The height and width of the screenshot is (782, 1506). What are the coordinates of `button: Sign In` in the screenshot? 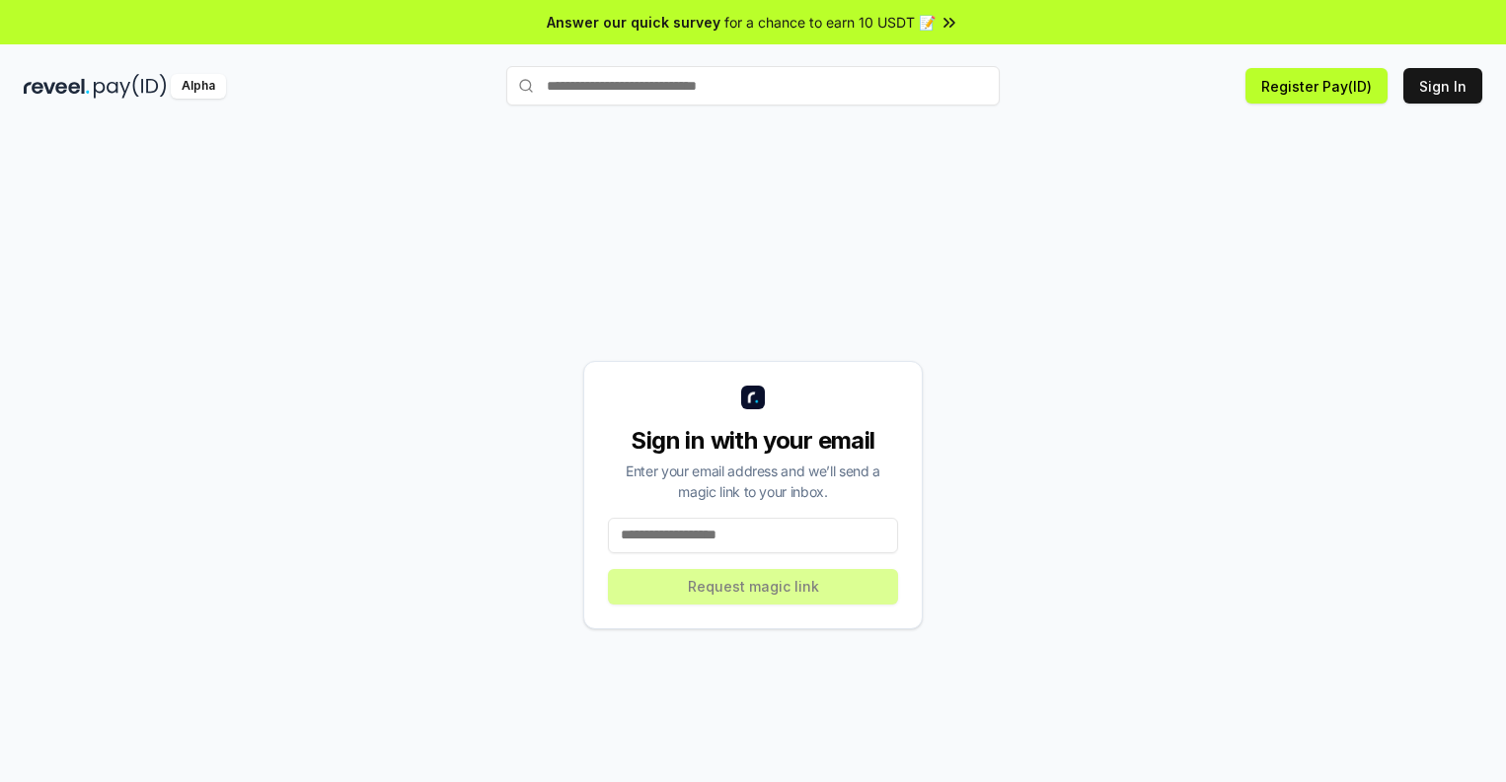 It's located at (1442, 86).